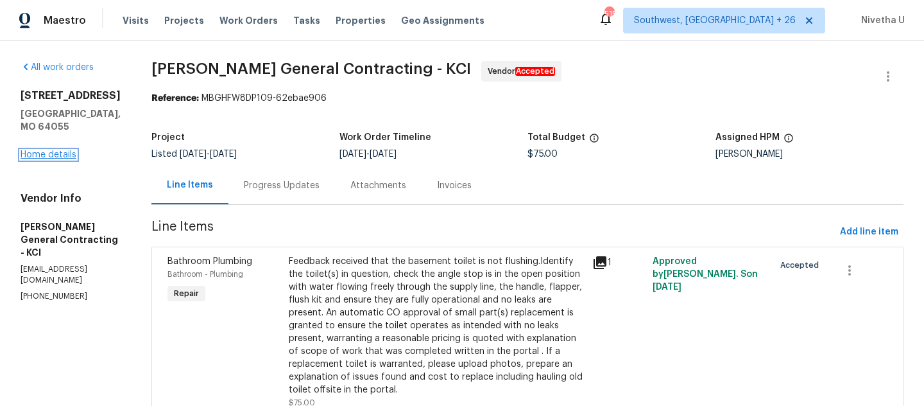  Describe the element at coordinates (493, 232) in the screenshot. I see `span: Line Items` at that location.